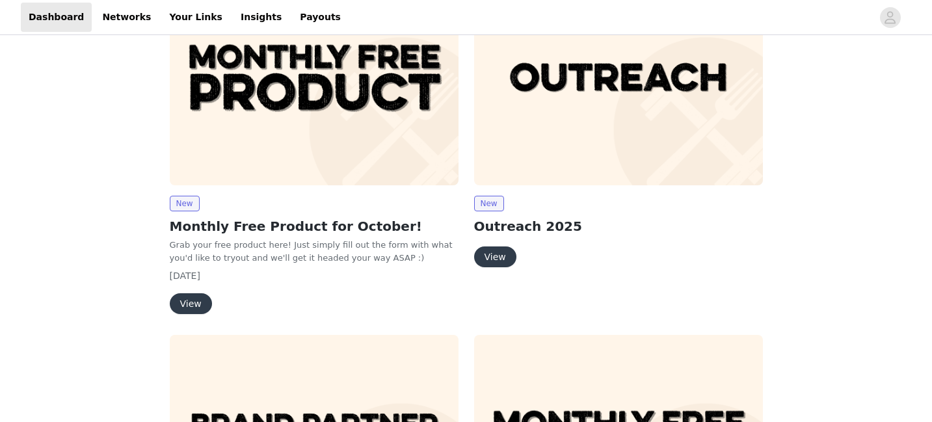 This screenshot has width=932, height=422. What do you see at coordinates (619, 226) in the screenshot?
I see `h2: Outreach 2025` at bounding box center [619, 226].